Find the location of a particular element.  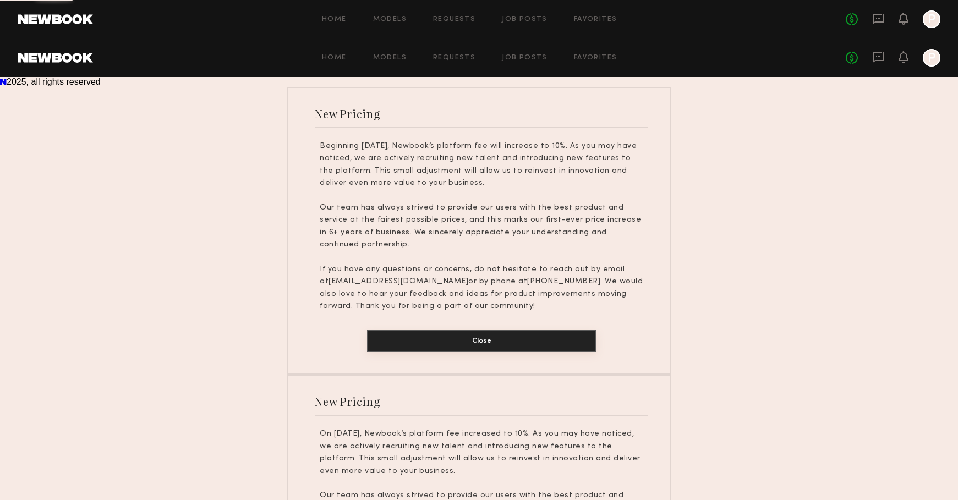

button: Close is located at coordinates (481, 341).